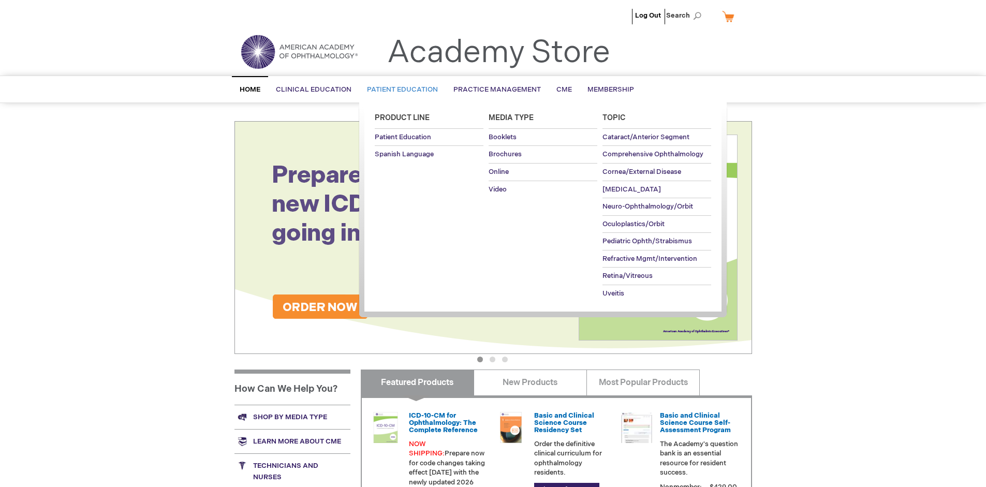 This screenshot has width=986, height=487. What do you see at coordinates (627, 276) in the screenshot?
I see `span: Retina/Vitreous` at bounding box center [627, 276].